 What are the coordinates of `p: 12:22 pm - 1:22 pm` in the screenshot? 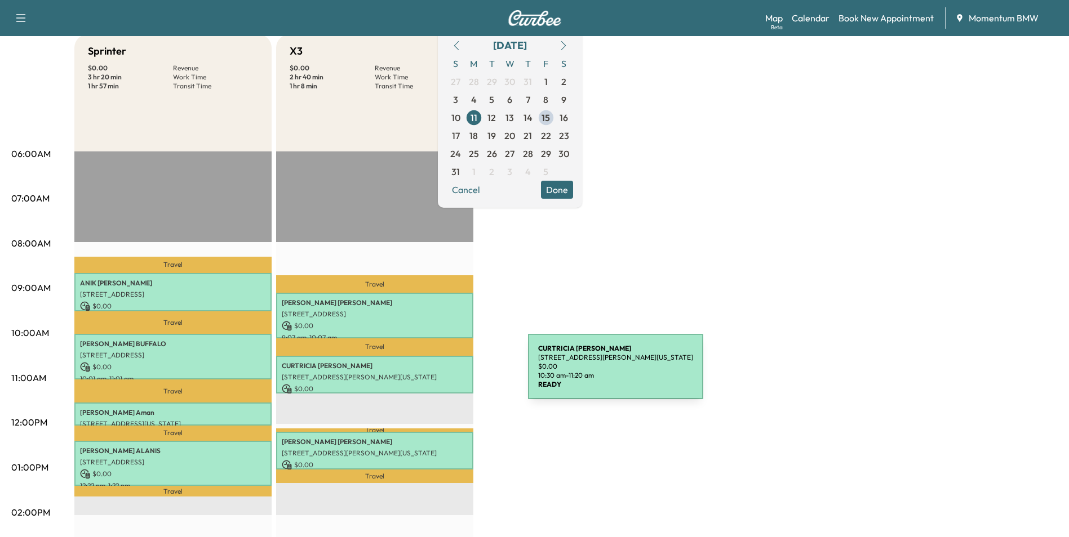 It's located at (173, 486).